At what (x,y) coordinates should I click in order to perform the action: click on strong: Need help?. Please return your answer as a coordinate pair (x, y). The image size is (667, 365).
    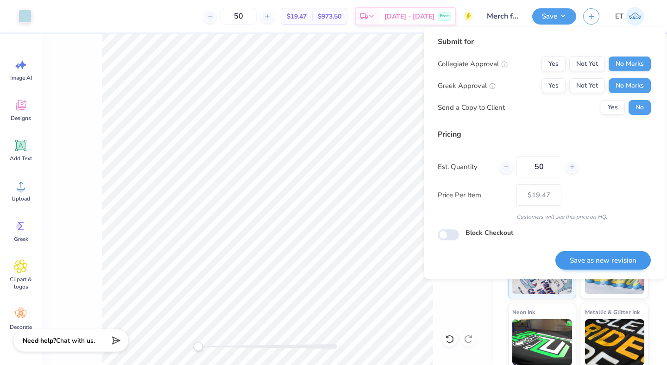
    Looking at the image, I should click on (39, 341).